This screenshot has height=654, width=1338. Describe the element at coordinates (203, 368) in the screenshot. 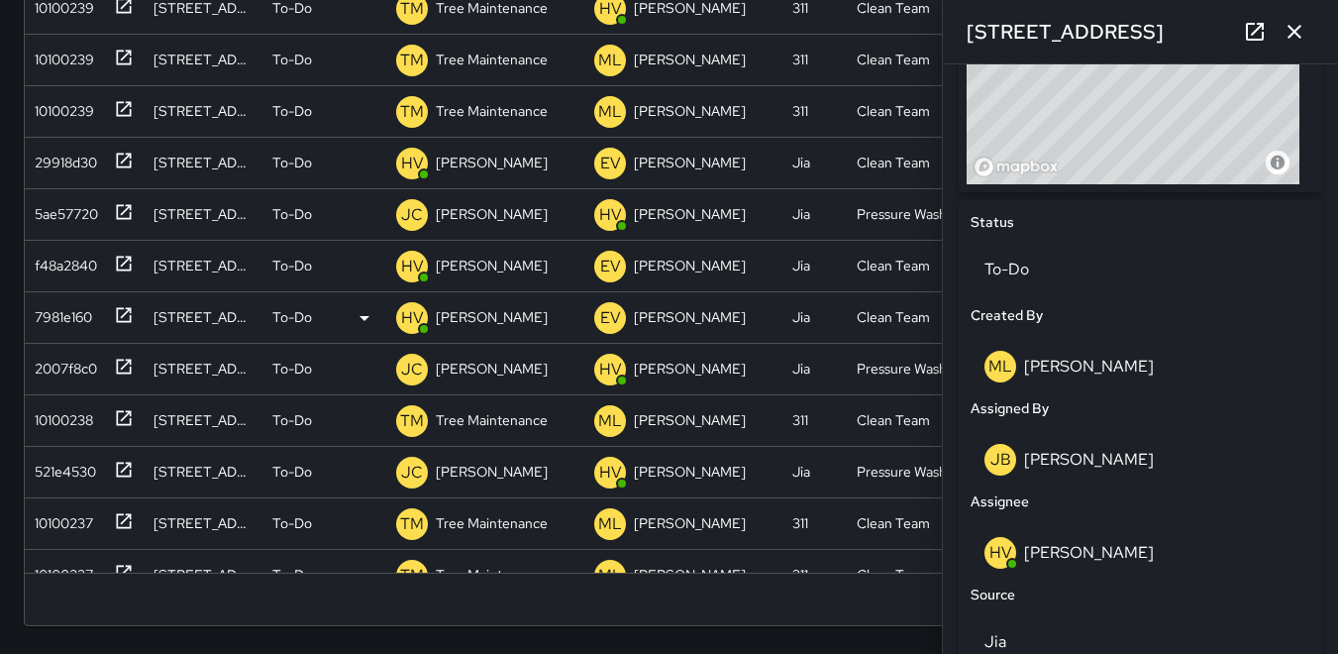

I see `div: 993 Mission Street` at that location.